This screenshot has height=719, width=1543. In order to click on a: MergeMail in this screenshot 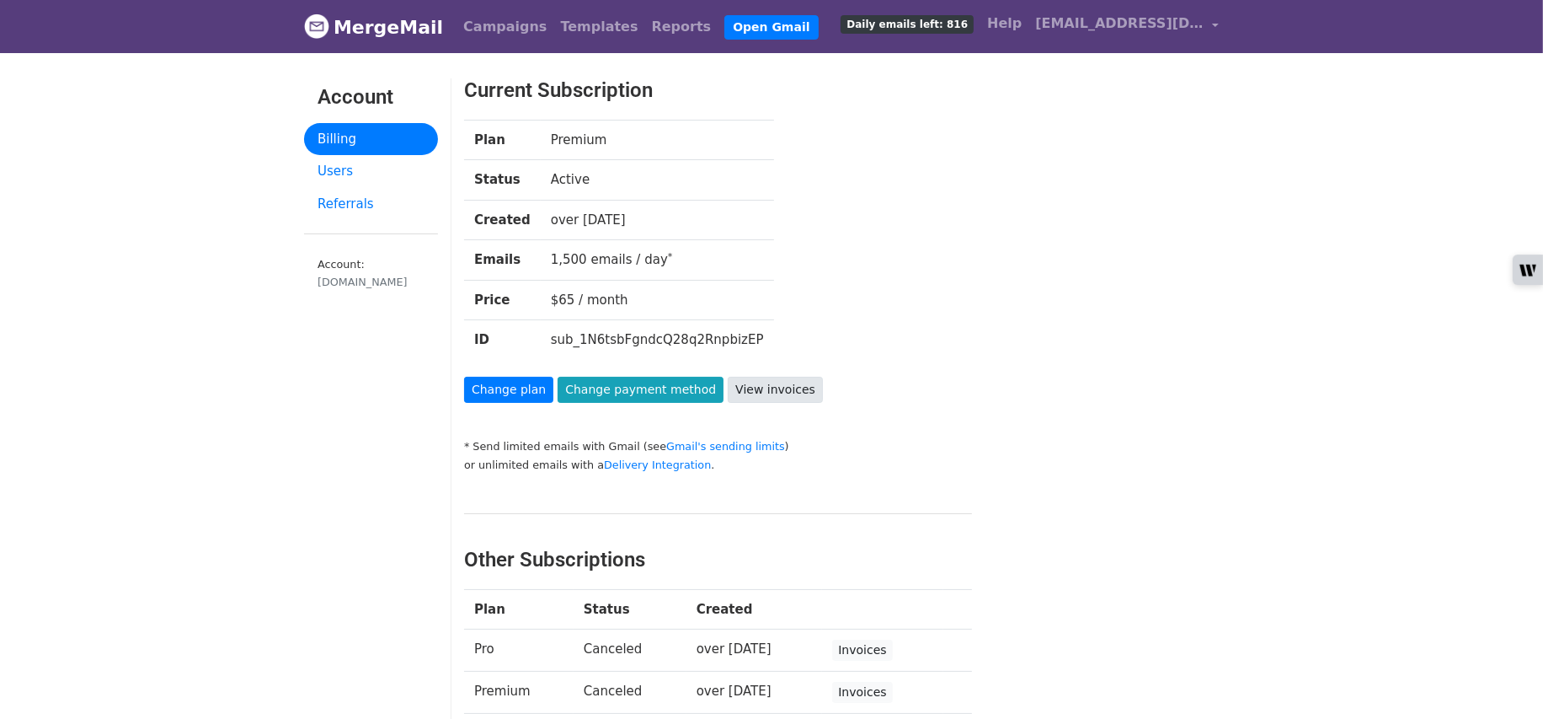, I will do `click(373, 27)`.